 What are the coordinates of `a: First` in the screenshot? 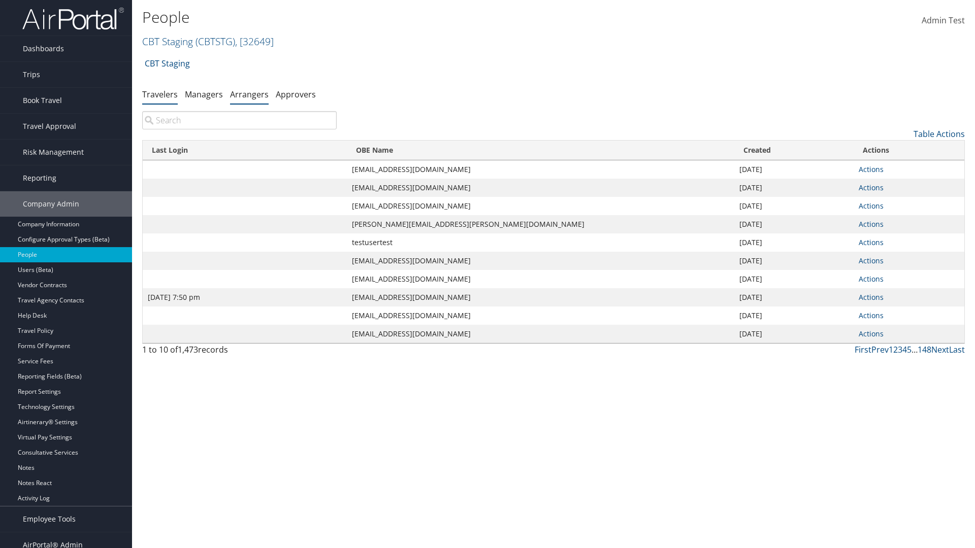 It's located at (863, 350).